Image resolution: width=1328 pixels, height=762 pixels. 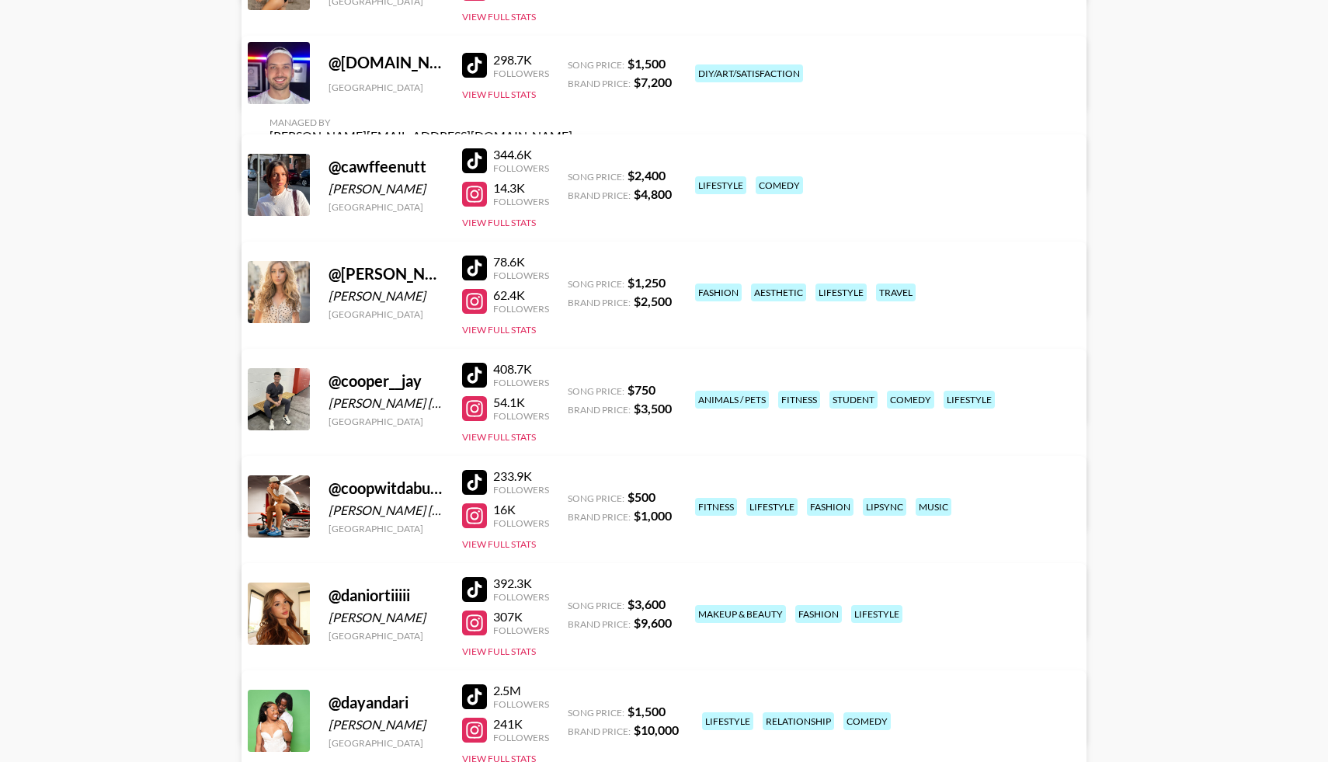 I want to click on div: 78.6K, so click(x=521, y=262).